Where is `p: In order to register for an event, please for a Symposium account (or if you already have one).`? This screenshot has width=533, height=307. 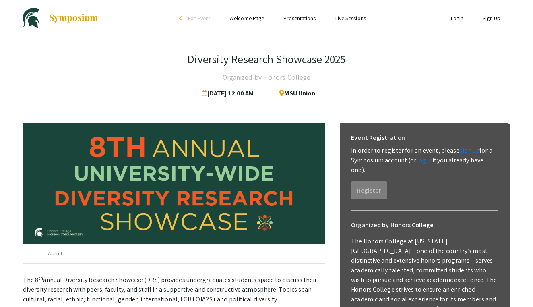
p: In order to register for an event, please for a Symposium account (or if you already have one). is located at coordinates (425, 160).